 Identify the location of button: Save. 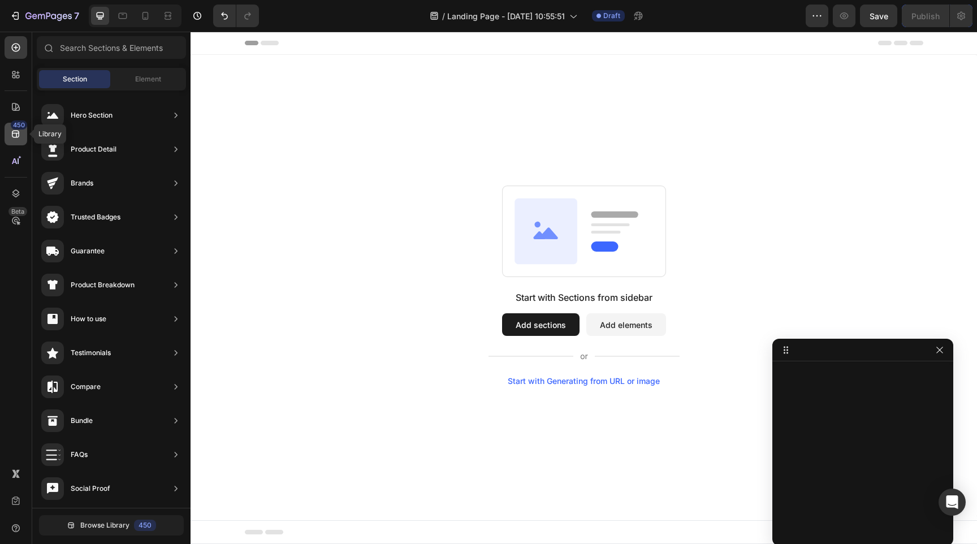
(878, 16).